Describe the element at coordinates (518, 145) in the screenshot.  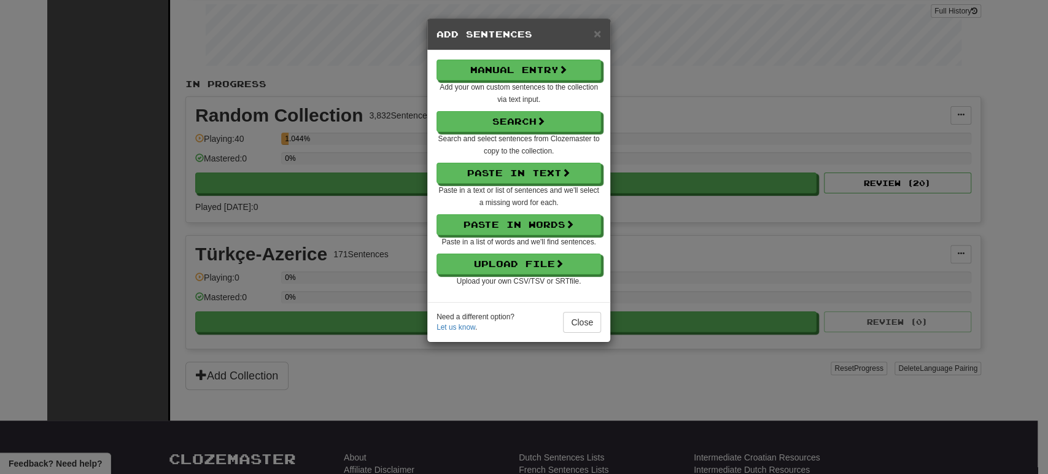
I see `small: Search and select sentences from Clozemaster to copy to the collection.` at that location.